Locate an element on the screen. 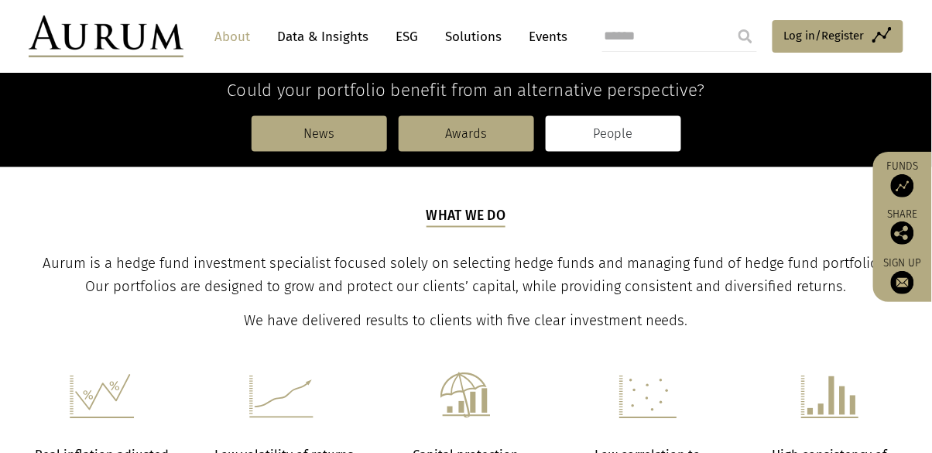  a: Awards is located at coordinates (466, 134).